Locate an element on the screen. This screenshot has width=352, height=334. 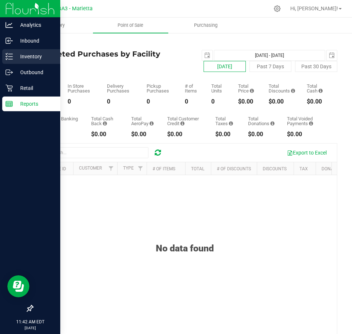
a: Customer is located at coordinates (90, 168).